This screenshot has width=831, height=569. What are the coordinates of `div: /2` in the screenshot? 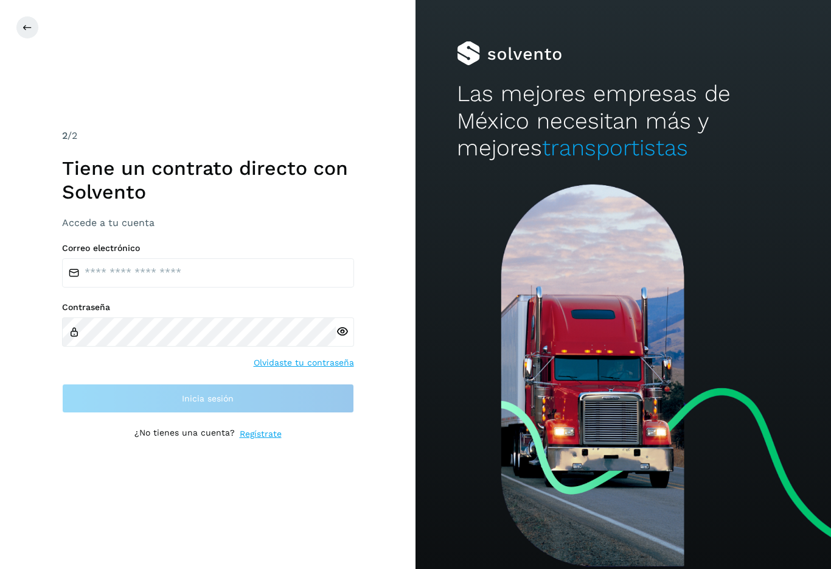 It's located at (208, 136).